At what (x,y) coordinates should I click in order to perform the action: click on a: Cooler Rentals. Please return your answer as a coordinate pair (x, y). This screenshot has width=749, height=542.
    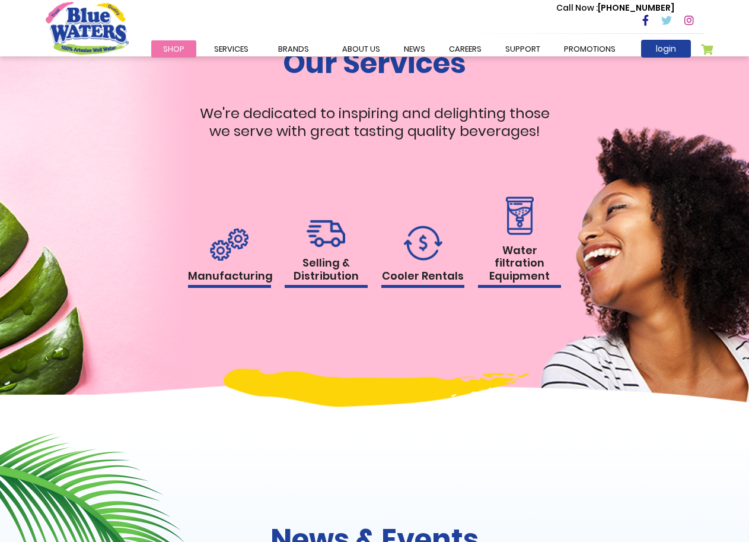
    Looking at the image, I should click on (423, 257).